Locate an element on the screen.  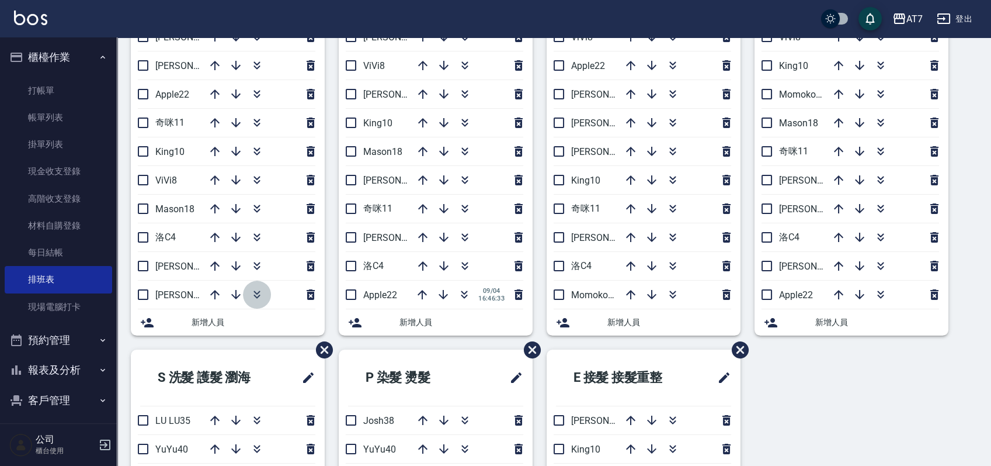
button: 登出 is located at coordinates (955, 19).